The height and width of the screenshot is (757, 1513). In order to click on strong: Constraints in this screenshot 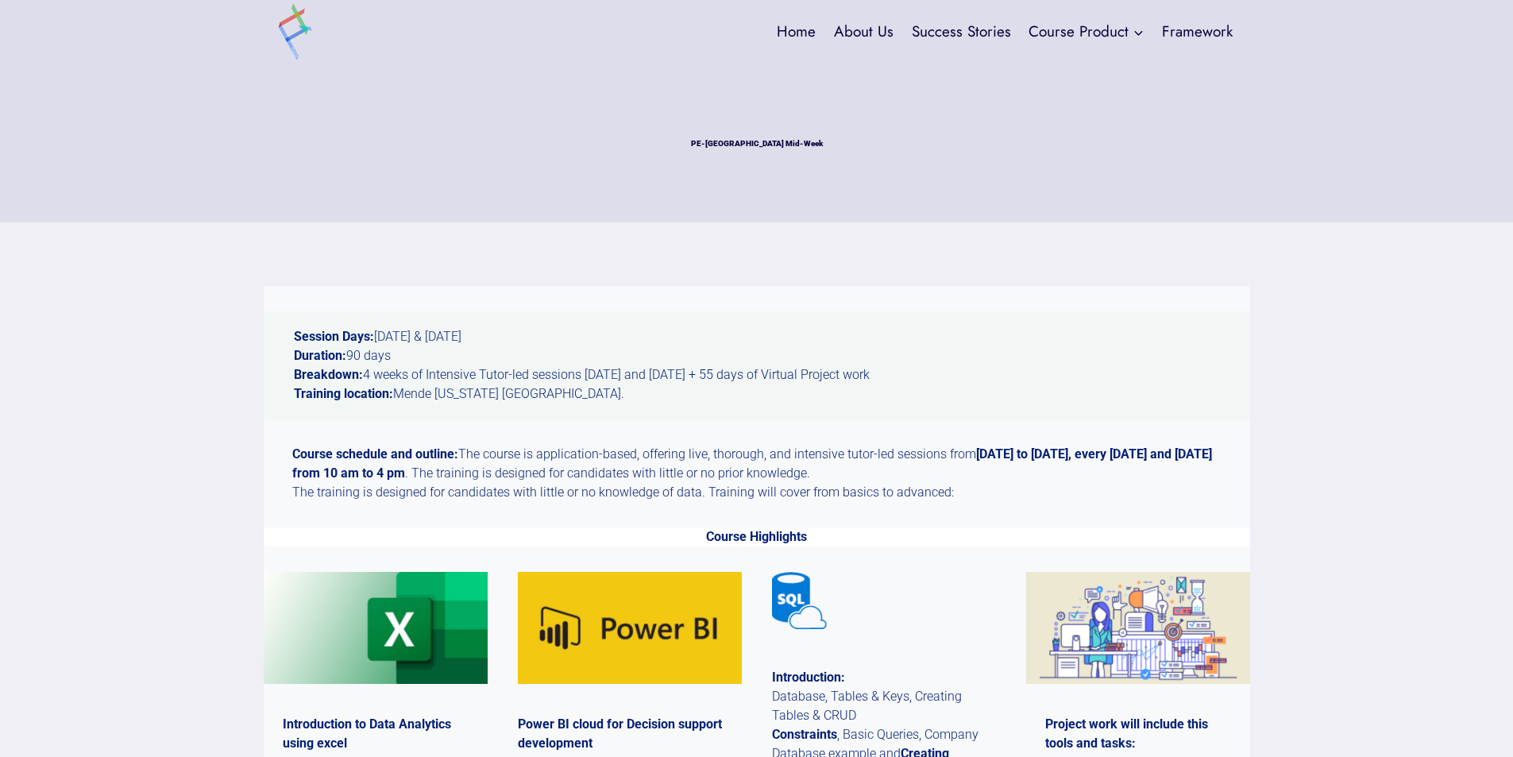, I will do `click(805, 734)`.